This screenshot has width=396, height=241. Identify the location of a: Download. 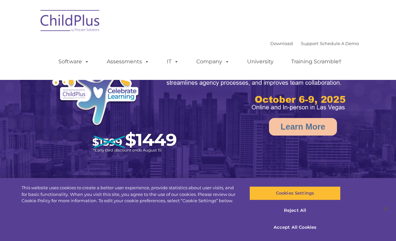
(281, 43).